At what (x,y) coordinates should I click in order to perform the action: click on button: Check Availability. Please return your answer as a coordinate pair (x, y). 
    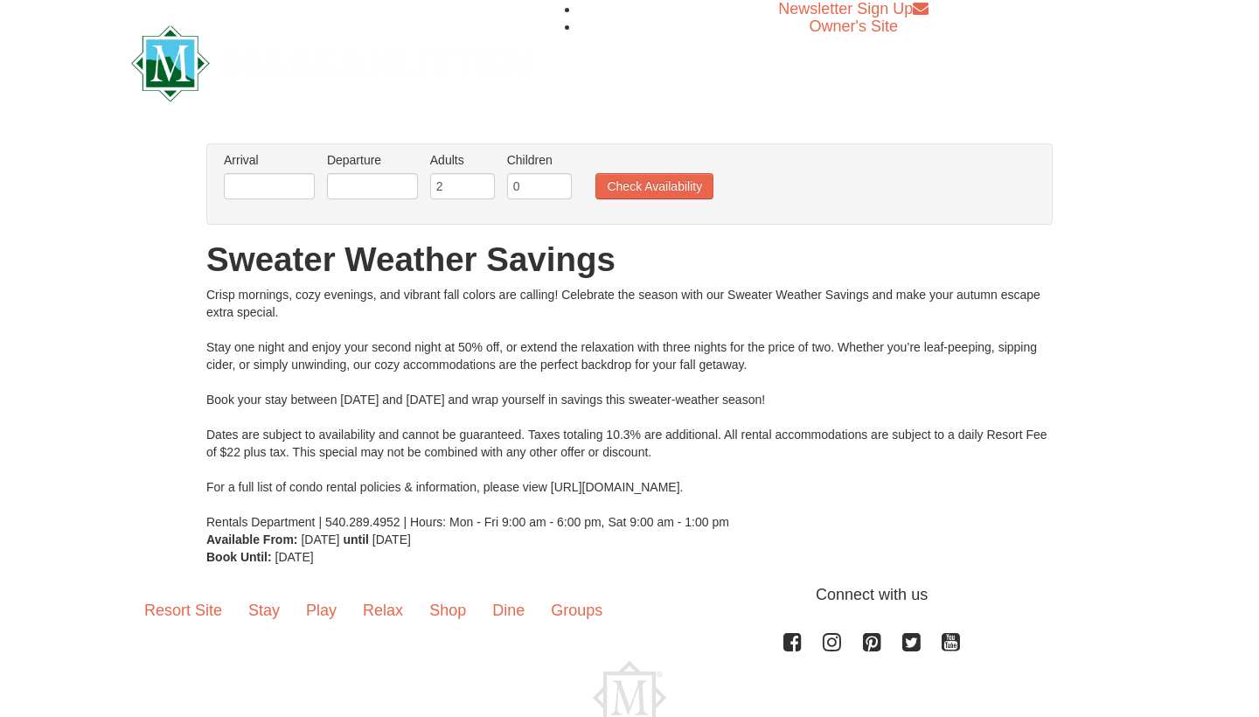
    Looking at the image, I should click on (654, 186).